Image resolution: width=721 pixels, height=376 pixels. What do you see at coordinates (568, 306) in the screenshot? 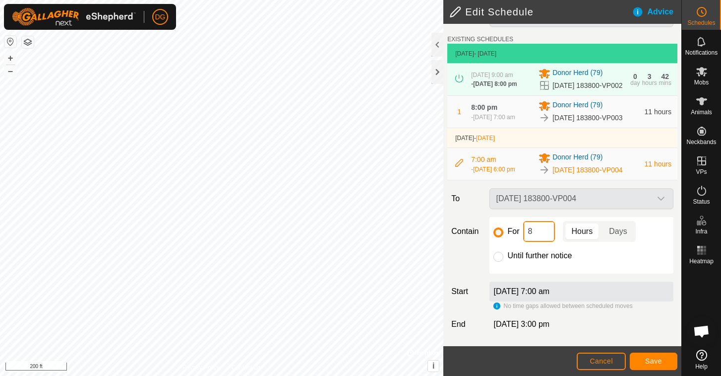
I see `span: No time gaps allowed between scheduled moves` at bounding box center [568, 306].